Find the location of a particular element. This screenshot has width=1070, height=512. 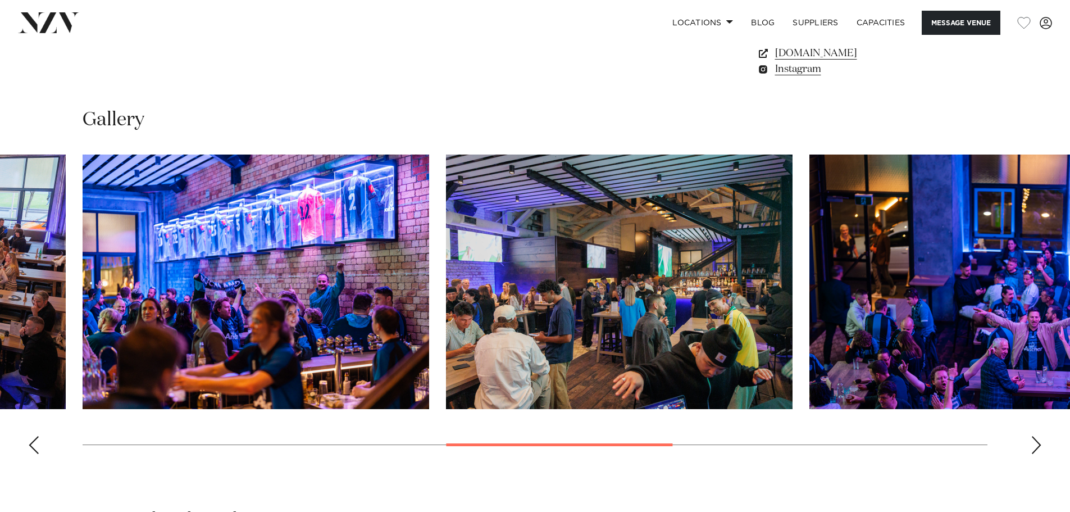

img: nzv-logo.png is located at coordinates (48, 22).